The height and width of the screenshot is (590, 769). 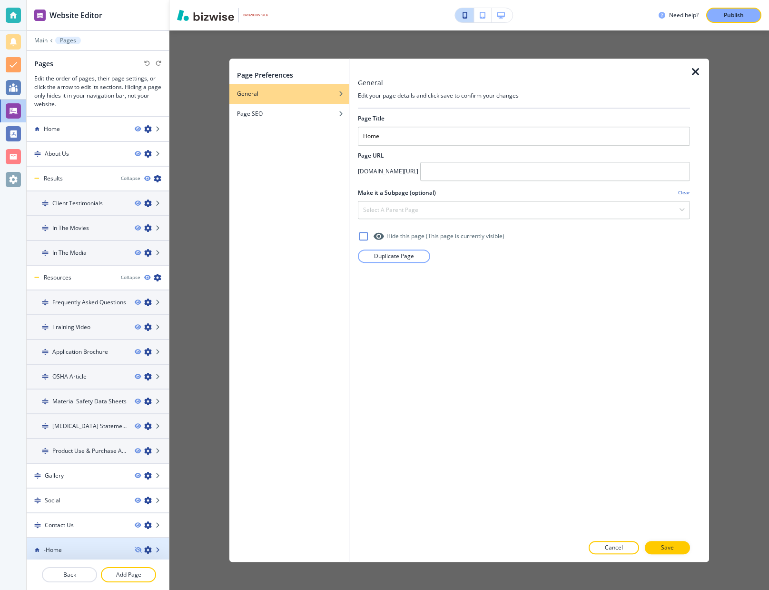 I want to click on button: Main, so click(x=41, y=40).